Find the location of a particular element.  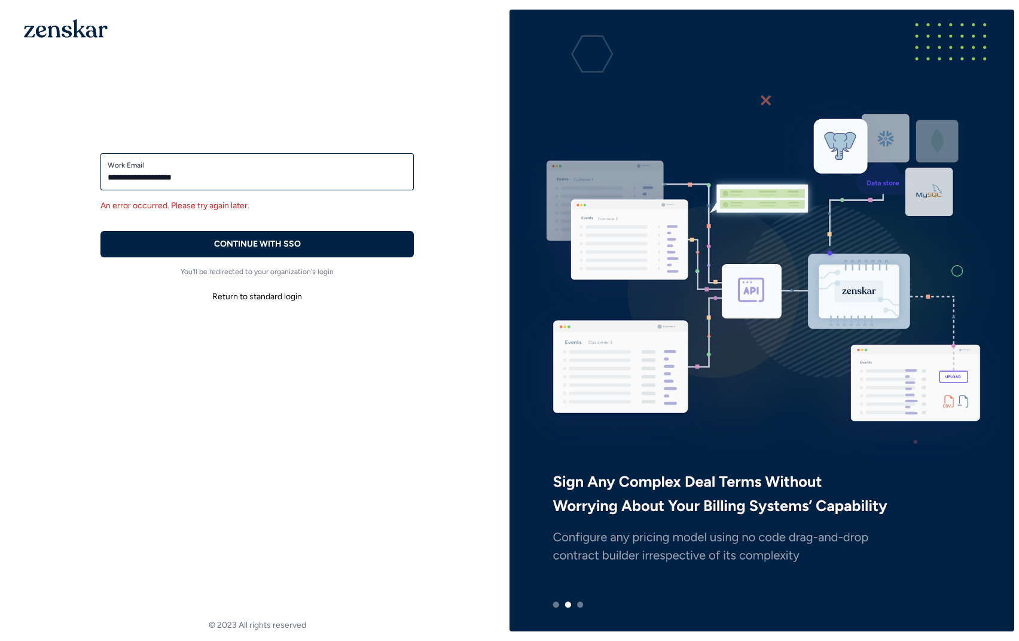

img: 1OGAJ2xQqyY4LXKgY66KYq0eOWRCkrZdAb3gUhuVAqdWPZE9SRJmCz+oDMSn4zDLXe31Ii730ItAGKgCKgCCgCikA4Av8PJUP... is located at coordinates (66, 28).